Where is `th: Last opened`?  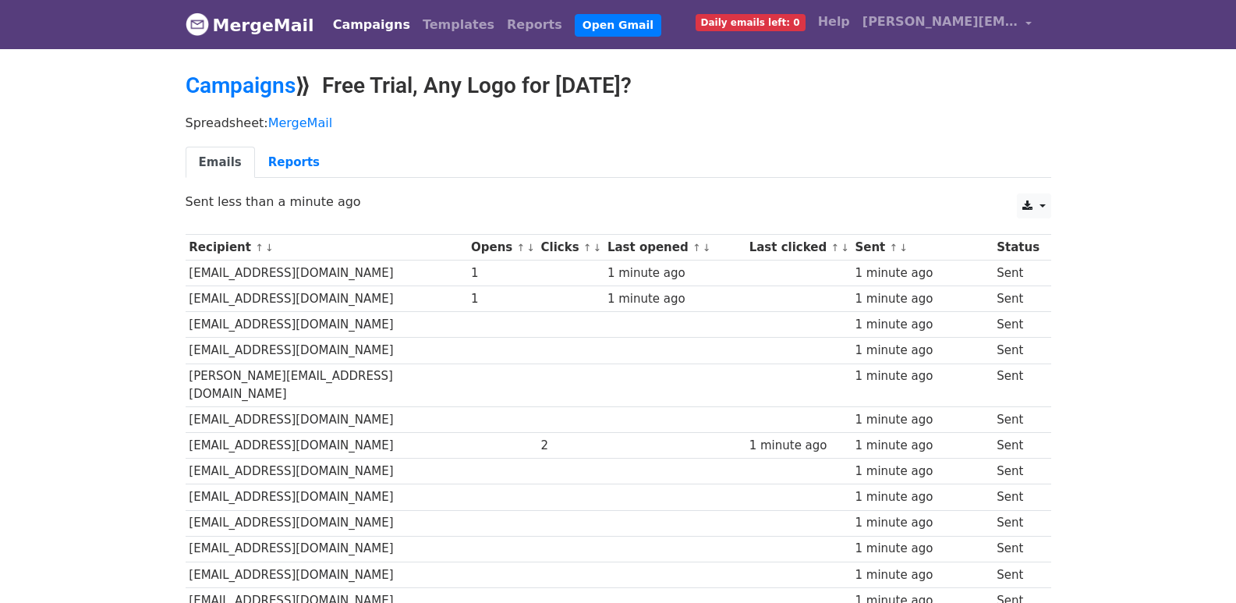 th: Last opened is located at coordinates (674, 247).